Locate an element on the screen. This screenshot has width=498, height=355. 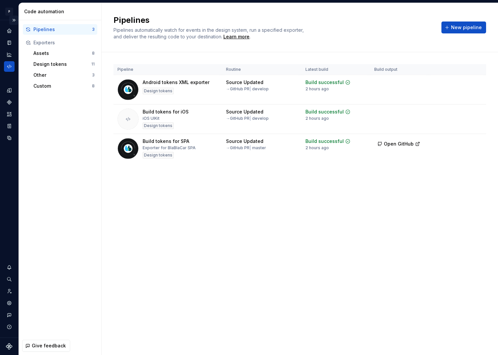
a: Home is located at coordinates (9, 31).